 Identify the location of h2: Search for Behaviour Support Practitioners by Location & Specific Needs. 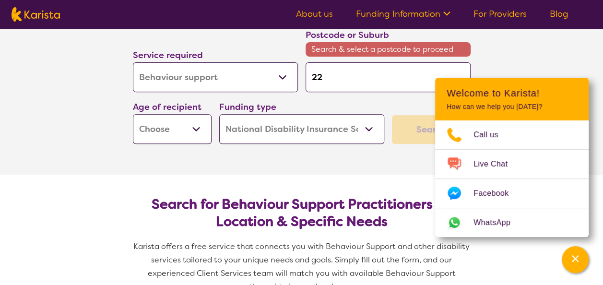
(302, 213).